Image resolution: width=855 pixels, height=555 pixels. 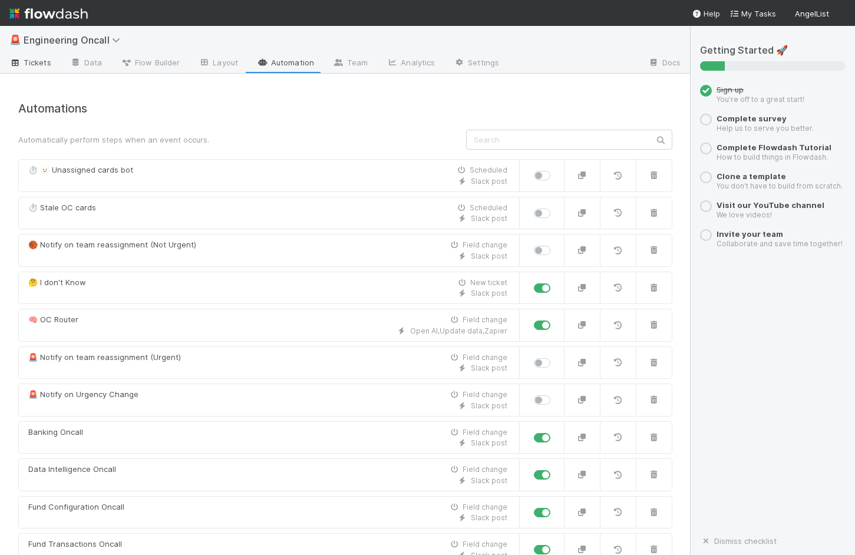 What do you see at coordinates (730, 90) in the screenshot?
I see `span: Sign up` at bounding box center [730, 90].